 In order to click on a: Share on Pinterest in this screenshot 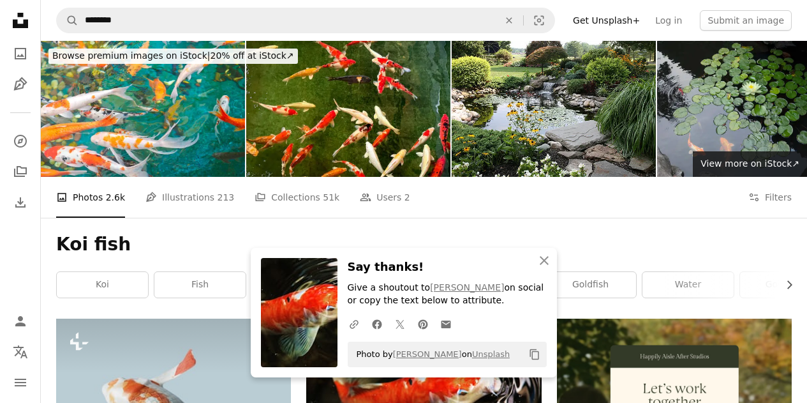, I will do `click(423, 324)`.